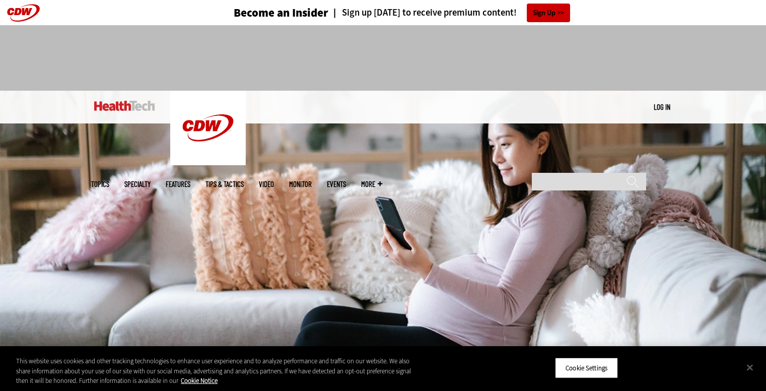 This screenshot has height=391, width=766. What do you see at coordinates (208, 162) in the screenshot?
I see `a: CDW` at bounding box center [208, 162].